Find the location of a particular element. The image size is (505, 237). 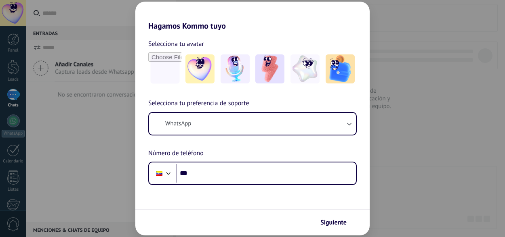

img: -3.jpeg is located at coordinates (270, 69).